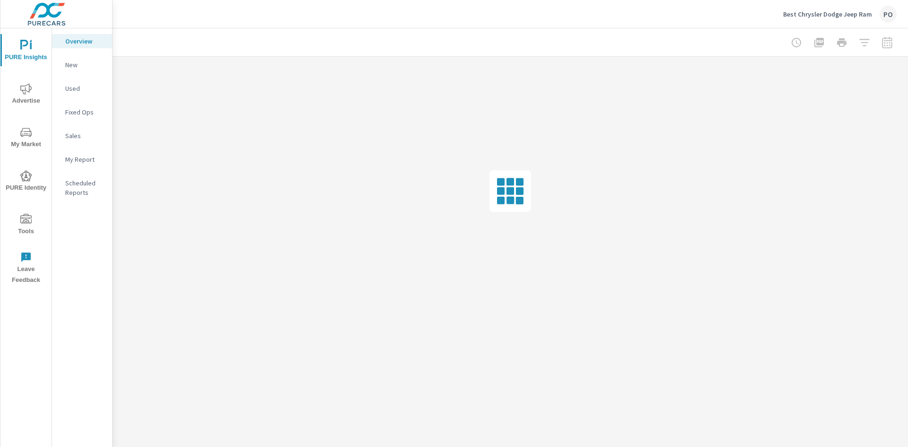 This screenshot has width=908, height=447. Describe the element at coordinates (82, 188) in the screenshot. I see `div: Scheduled Reports` at that location.